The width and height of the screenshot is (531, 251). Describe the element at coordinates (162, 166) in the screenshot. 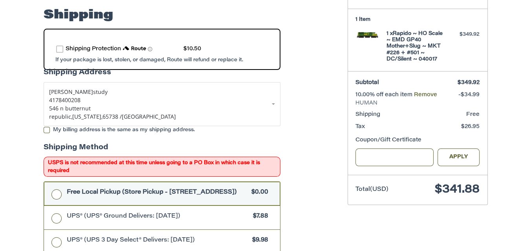

I see `span: USPS is not recommended at this time unless going to a PO Box in which case it is required` at that location.